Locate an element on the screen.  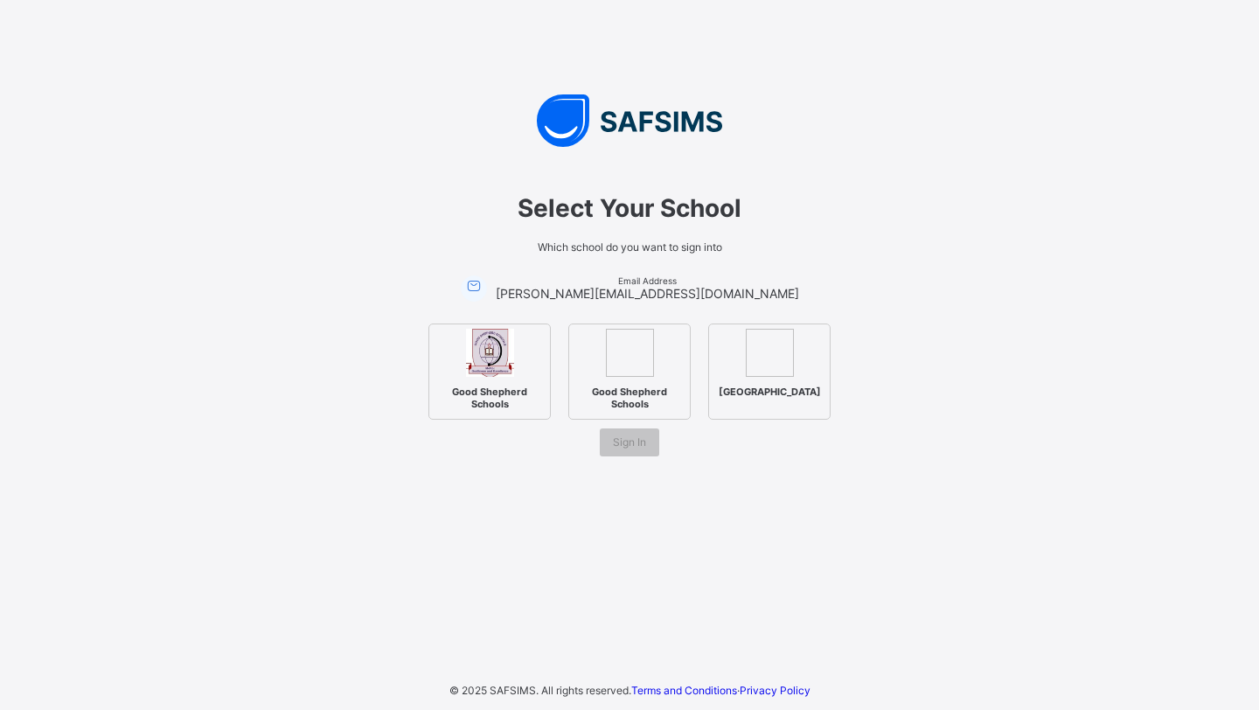
a: Terms and Conditions is located at coordinates (684, 690).